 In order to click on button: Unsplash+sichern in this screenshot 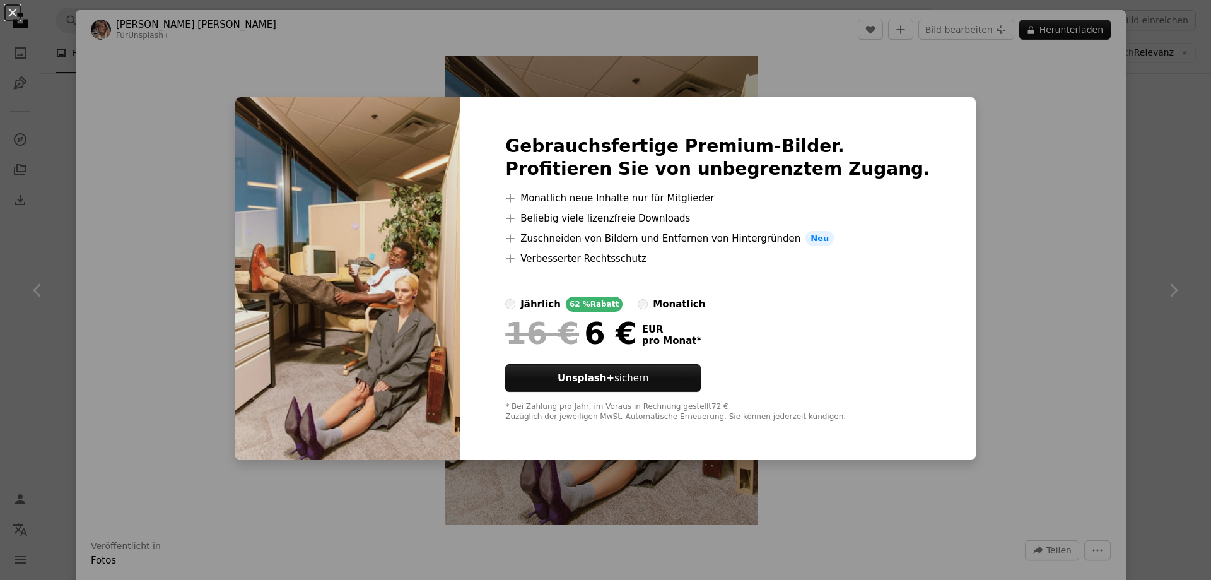, I will do `click(603, 378)`.